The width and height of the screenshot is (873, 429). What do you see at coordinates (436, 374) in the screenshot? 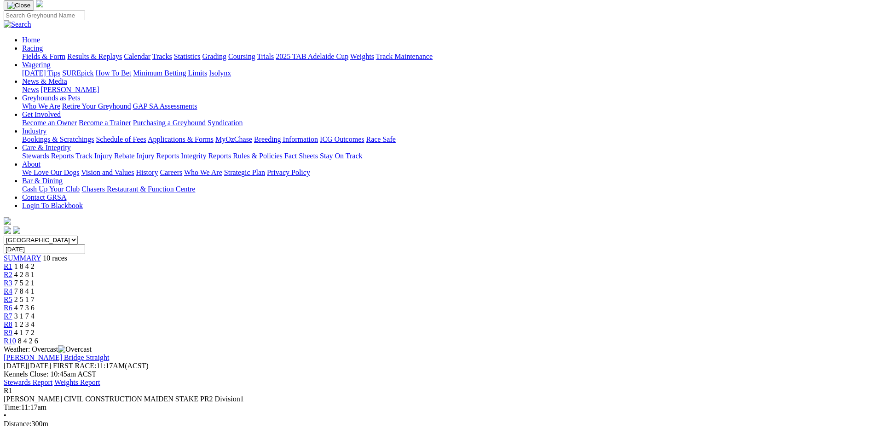
I see `div: Kennels Close: 10:45am ACST` at bounding box center [436, 374].